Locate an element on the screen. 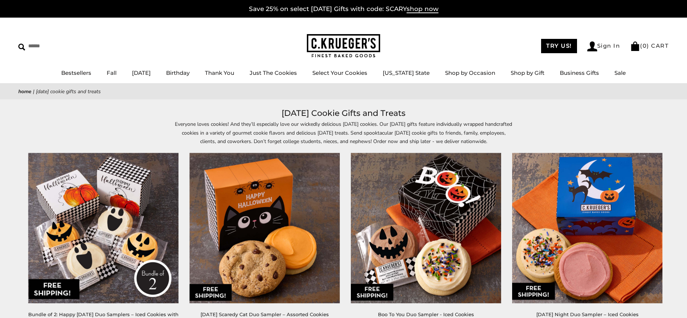  a: Sign In is located at coordinates (604, 46).